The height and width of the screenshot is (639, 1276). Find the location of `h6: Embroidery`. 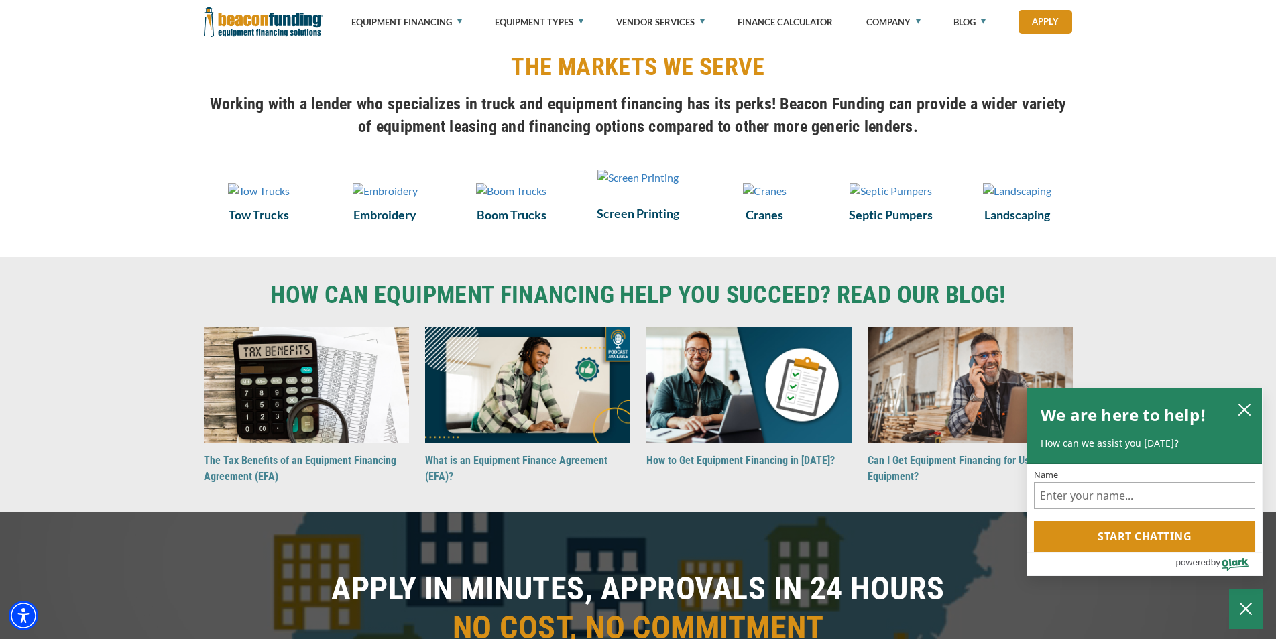

h6: Embroidery is located at coordinates (385, 215).